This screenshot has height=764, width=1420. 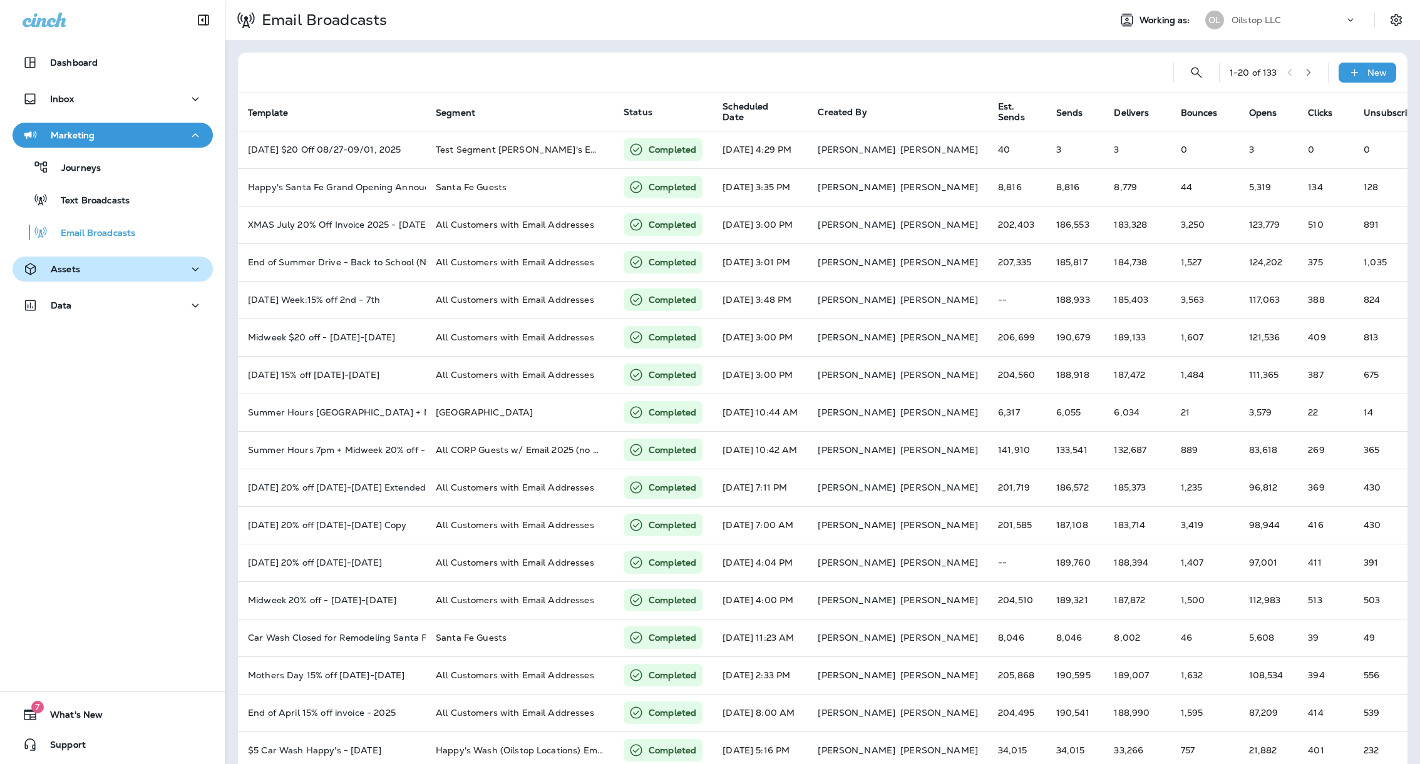 What do you see at coordinates (1131, 113) in the screenshot?
I see `span: Delivers` at bounding box center [1131, 113].